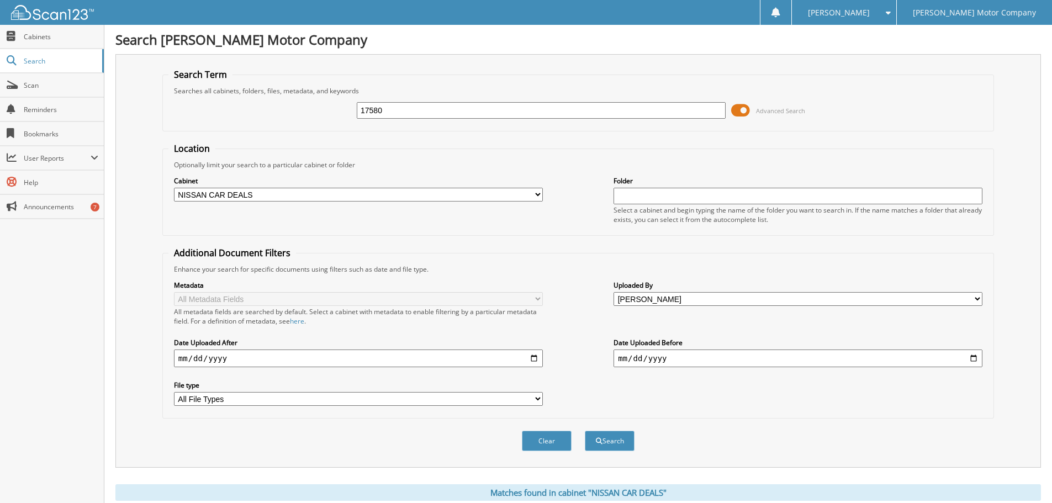 Image resolution: width=1052 pixels, height=503 pixels. Describe the element at coordinates (61, 36) in the screenshot. I see `span: Cabinets` at that location.